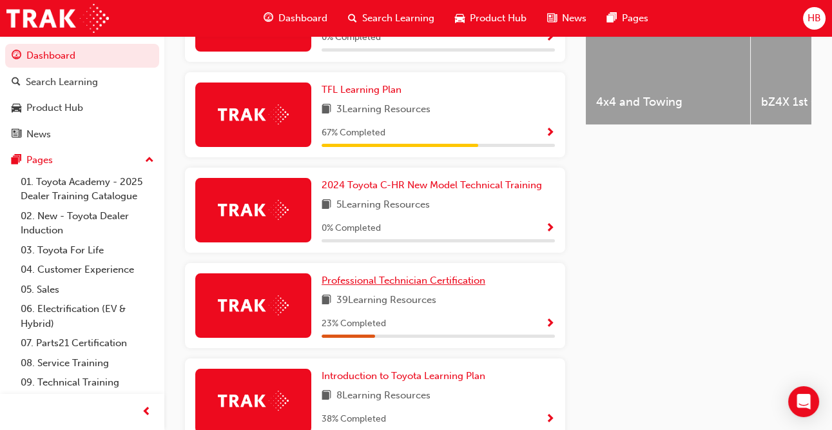 The height and width of the screenshot is (430, 832). What do you see at coordinates (87, 402) in the screenshot?
I see `a: 10. TUNE Rev-Up Training` at bounding box center [87, 402].